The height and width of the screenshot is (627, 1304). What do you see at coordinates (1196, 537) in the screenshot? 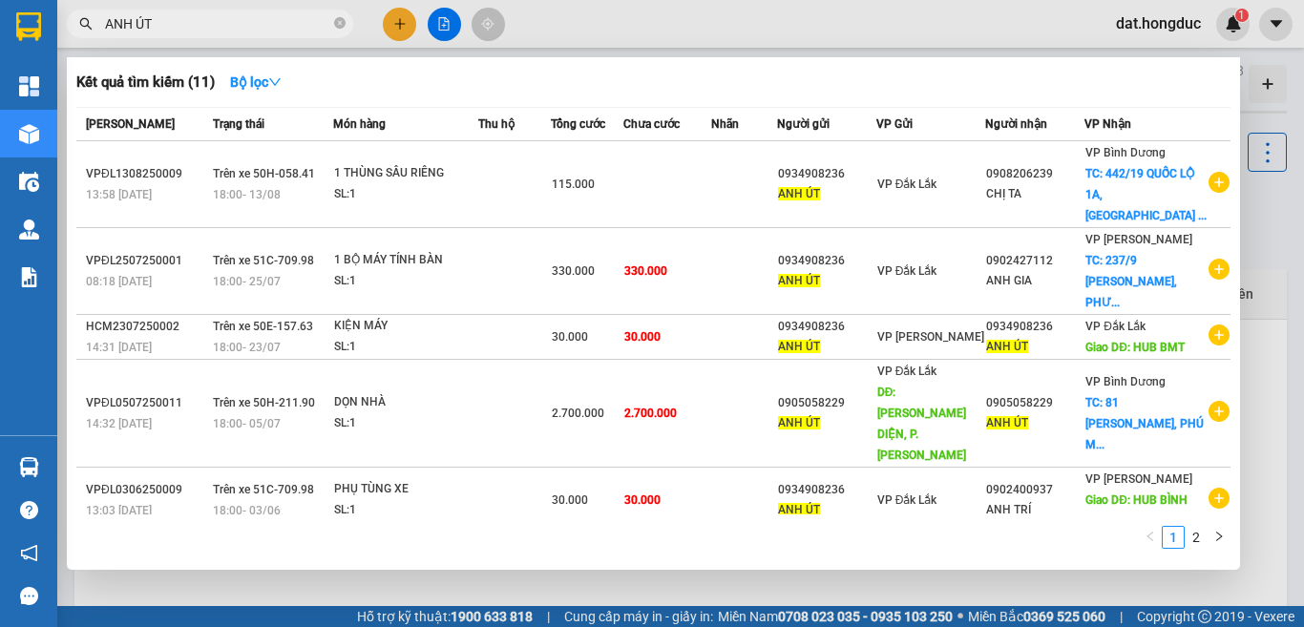
I see `li: 2` at bounding box center [1196, 537].